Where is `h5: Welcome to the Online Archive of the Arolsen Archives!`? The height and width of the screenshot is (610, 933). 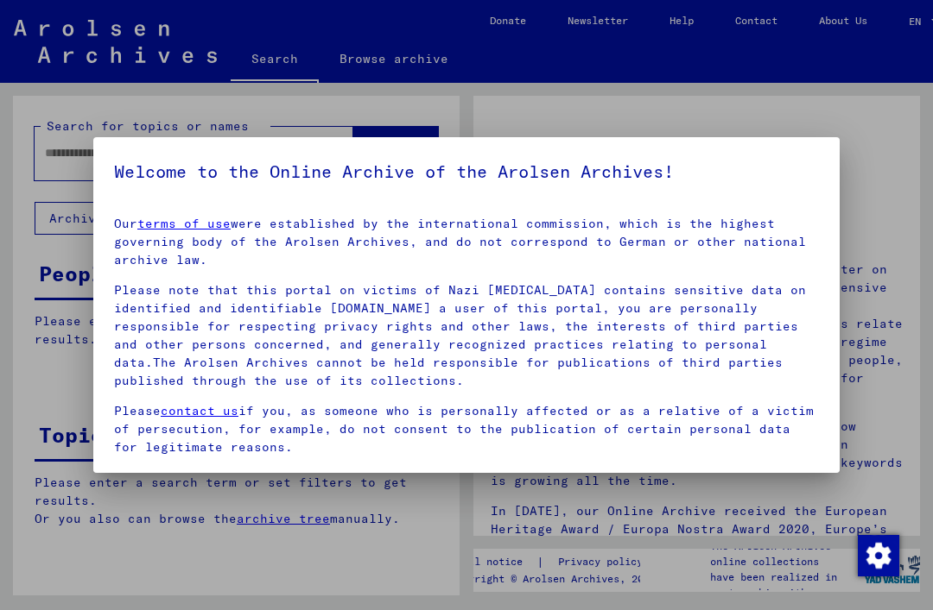 h5: Welcome to the Online Archive of the Arolsen Archives! is located at coordinates (466, 172).